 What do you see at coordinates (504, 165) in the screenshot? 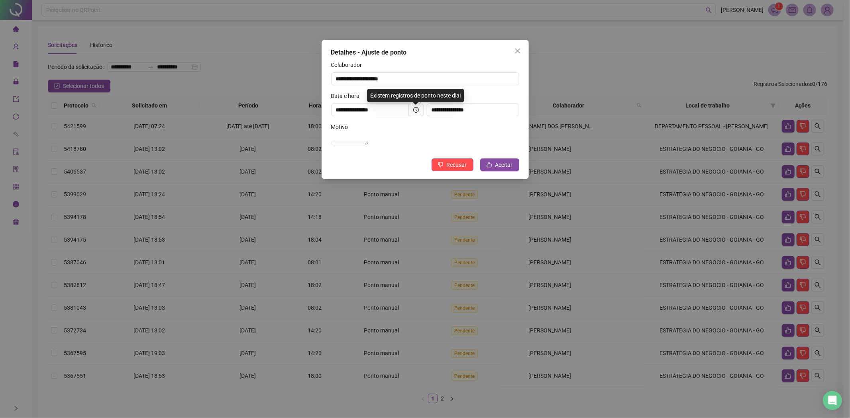
I see `span: Aceitar` at bounding box center [504, 165].